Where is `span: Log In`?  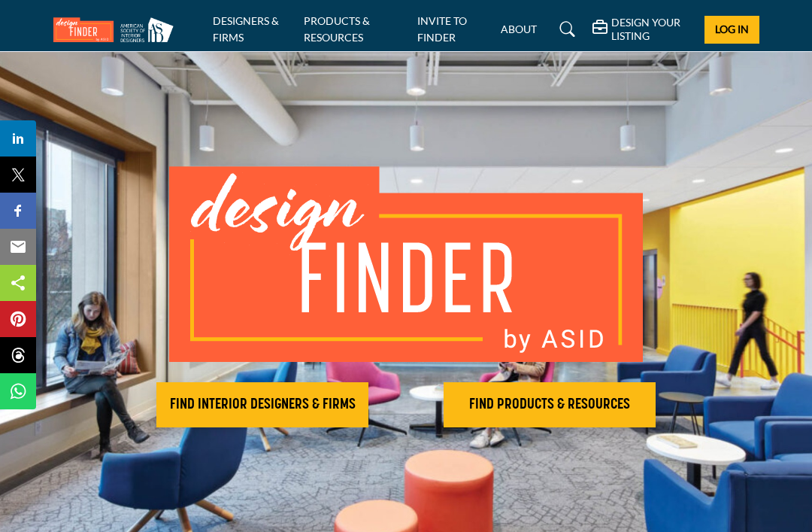
span: Log In is located at coordinates (732, 29).